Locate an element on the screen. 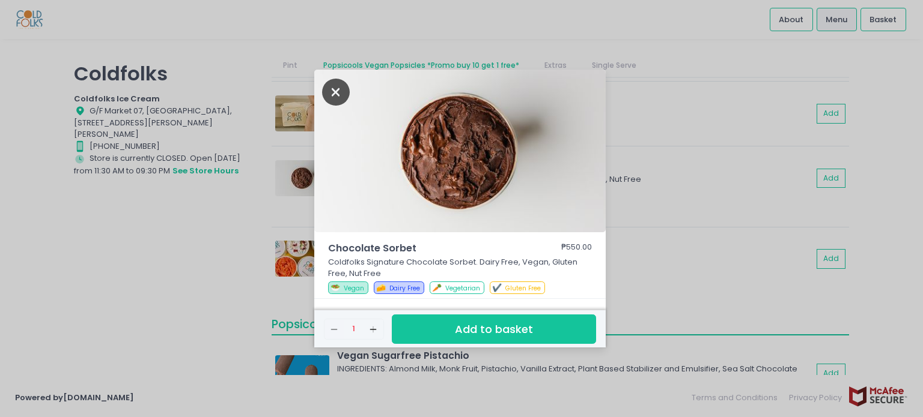  div: ₱550.00 is located at coordinates (576, 249).